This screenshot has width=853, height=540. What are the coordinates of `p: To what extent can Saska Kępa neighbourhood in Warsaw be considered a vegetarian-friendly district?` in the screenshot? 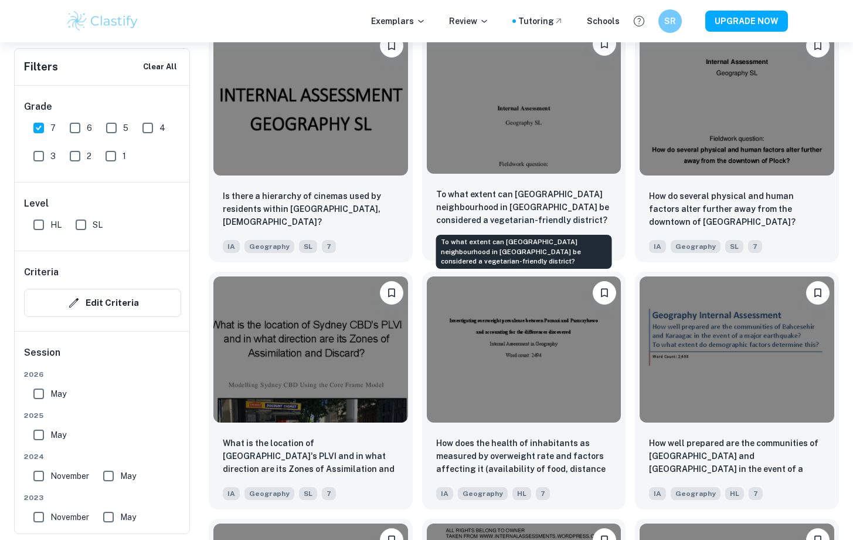 It's located at (524, 207).